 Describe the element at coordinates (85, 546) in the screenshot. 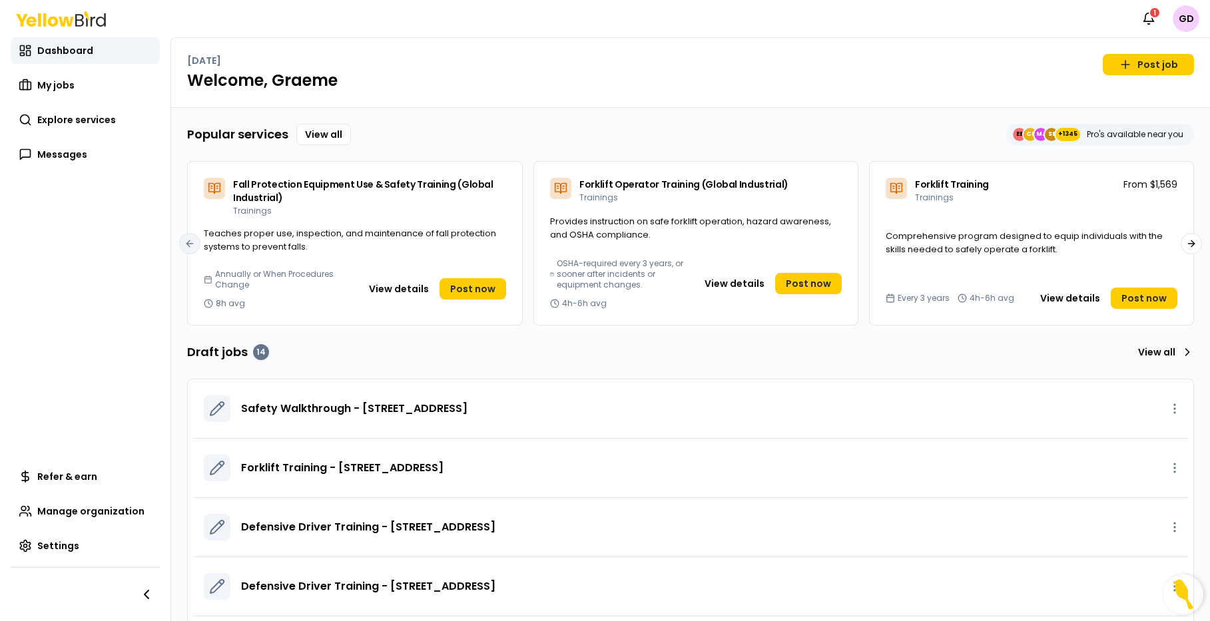

I see `a: Settings` at that location.